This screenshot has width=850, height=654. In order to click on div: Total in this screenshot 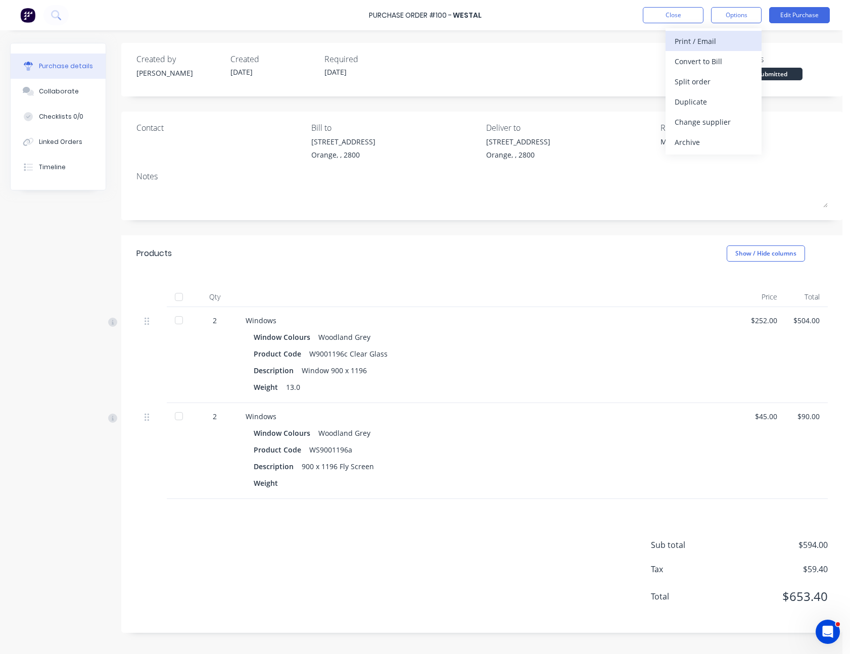, I will do `click(807, 297)`.